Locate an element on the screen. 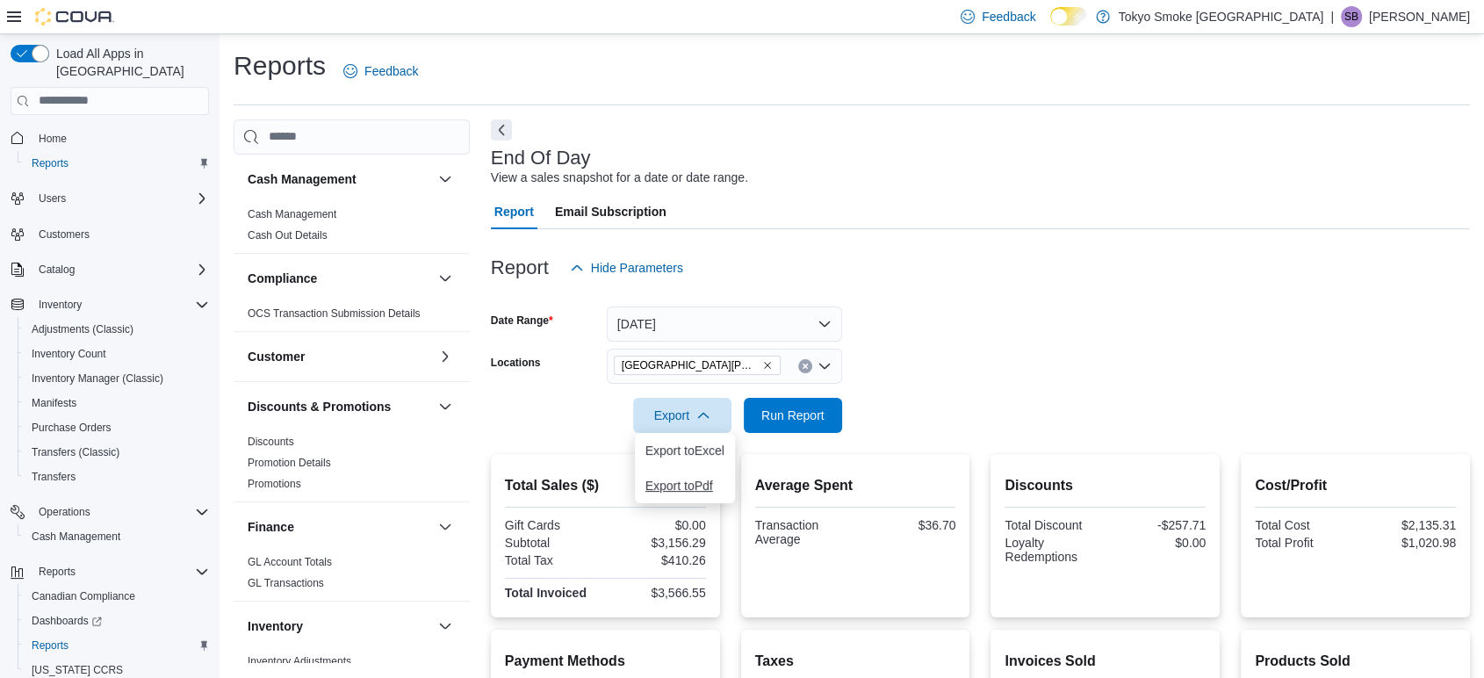  span: London Byron Village is located at coordinates (697, 365).